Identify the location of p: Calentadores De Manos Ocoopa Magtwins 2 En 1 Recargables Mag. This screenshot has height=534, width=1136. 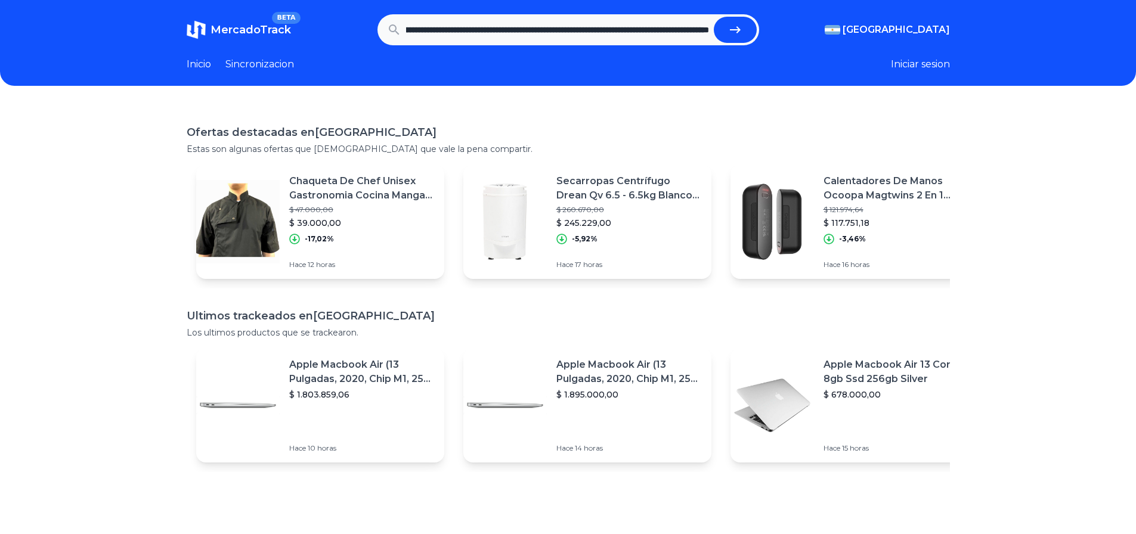
(896, 188).